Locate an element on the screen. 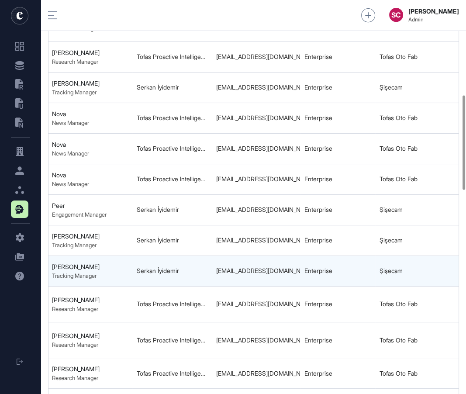  div: Engagement Manager is located at coordinates (79, 214).